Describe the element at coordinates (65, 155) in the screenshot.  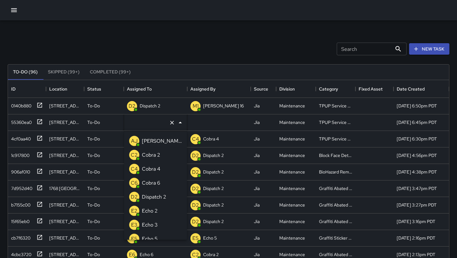
I see `div: 921 Washington Street` at that location.